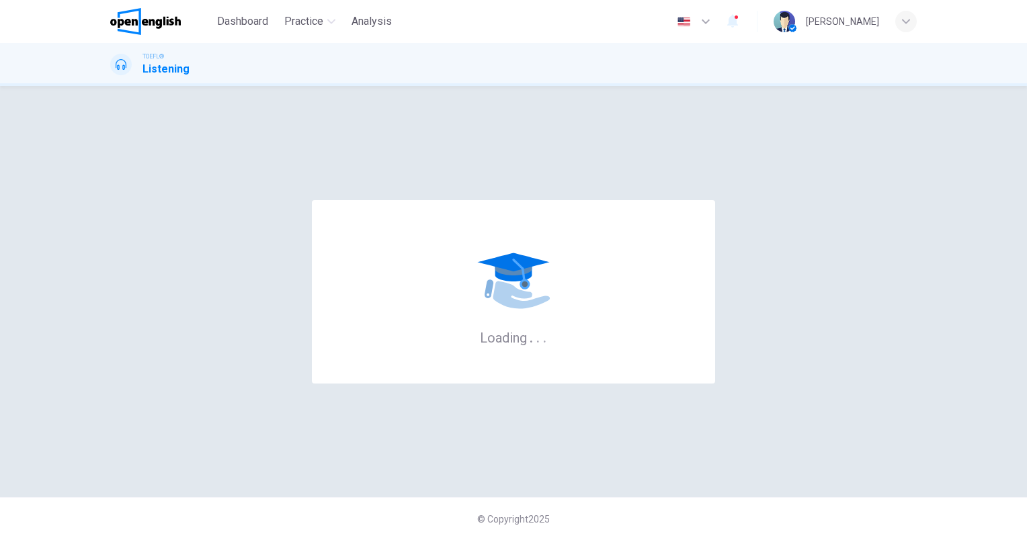  What do you see at coordinates (166, 69) in the screenshot?
I see `h1: Listening` at bounding box center [166, 69].